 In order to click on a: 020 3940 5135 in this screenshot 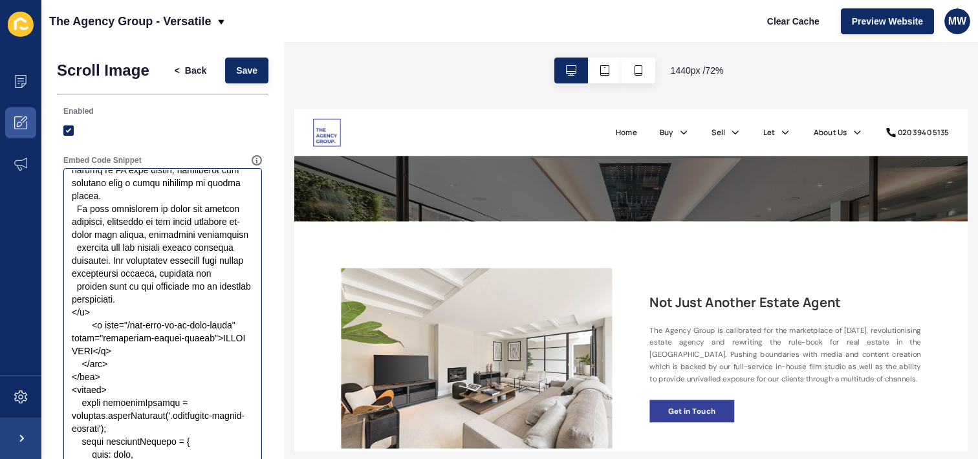, I will do `click(862, 32)`.